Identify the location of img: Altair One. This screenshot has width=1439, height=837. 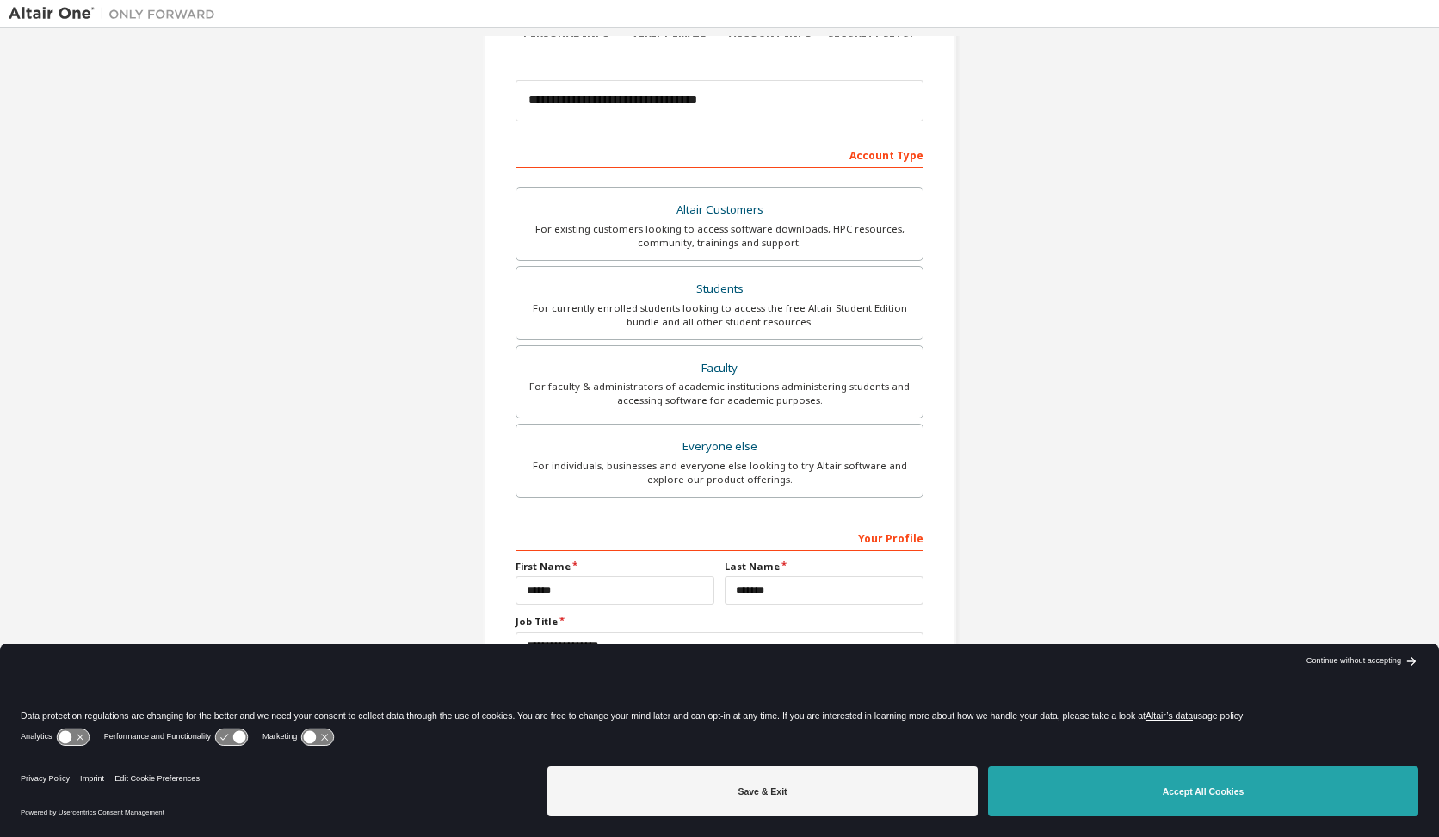
(116, 14).